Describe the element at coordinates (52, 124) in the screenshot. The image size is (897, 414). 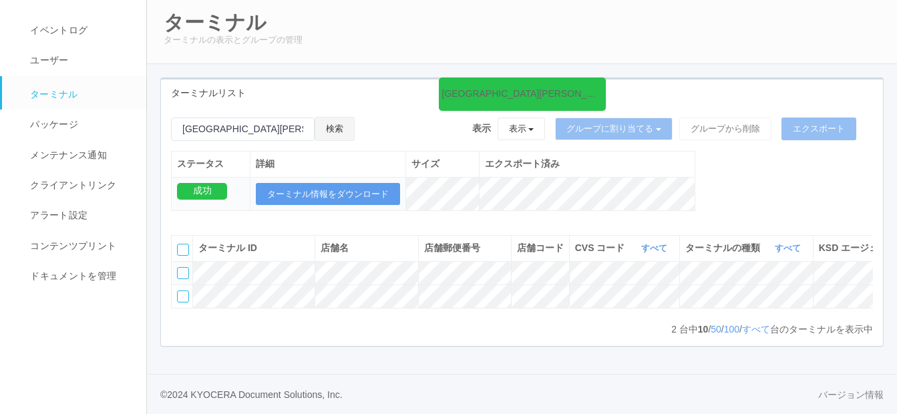
I see `span: パッケージ` at that location.